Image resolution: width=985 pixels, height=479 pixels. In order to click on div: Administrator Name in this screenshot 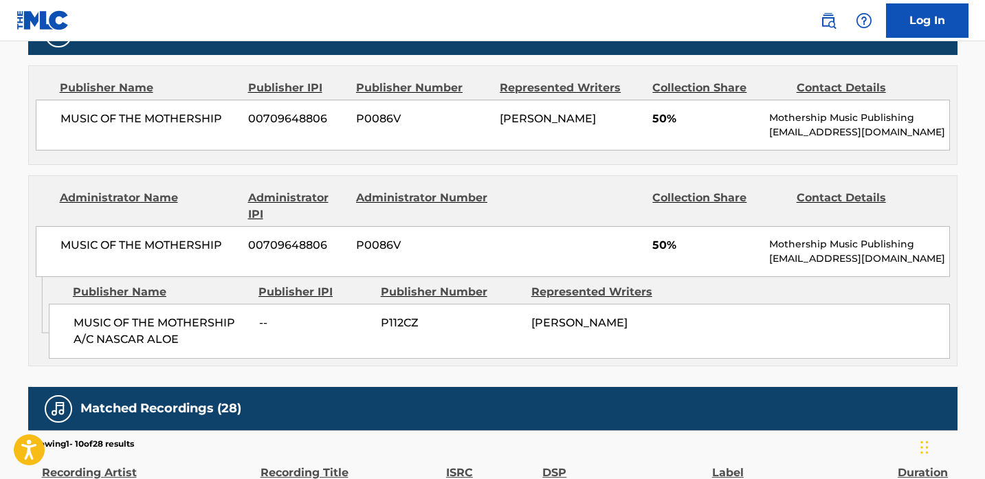, I will do `click(148, 206)`.